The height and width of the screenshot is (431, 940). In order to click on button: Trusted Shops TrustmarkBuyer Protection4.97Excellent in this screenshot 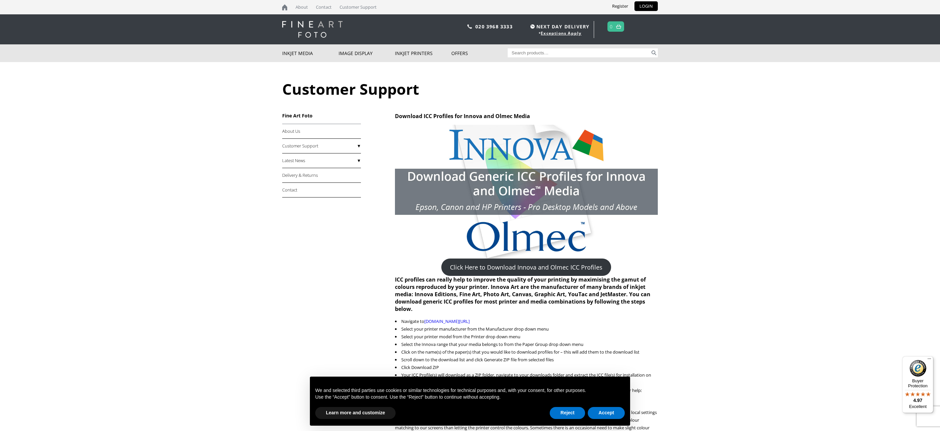, I will do `click(917, 385)`.